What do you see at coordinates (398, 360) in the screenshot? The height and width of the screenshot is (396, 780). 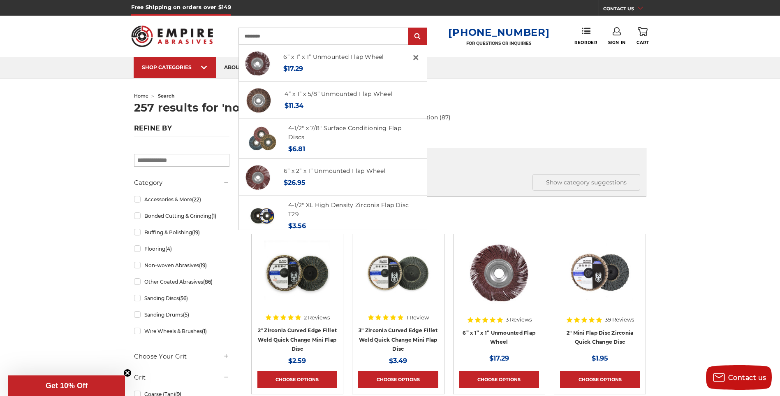 I see `span: $3.49` at bounding box center [398, 360].